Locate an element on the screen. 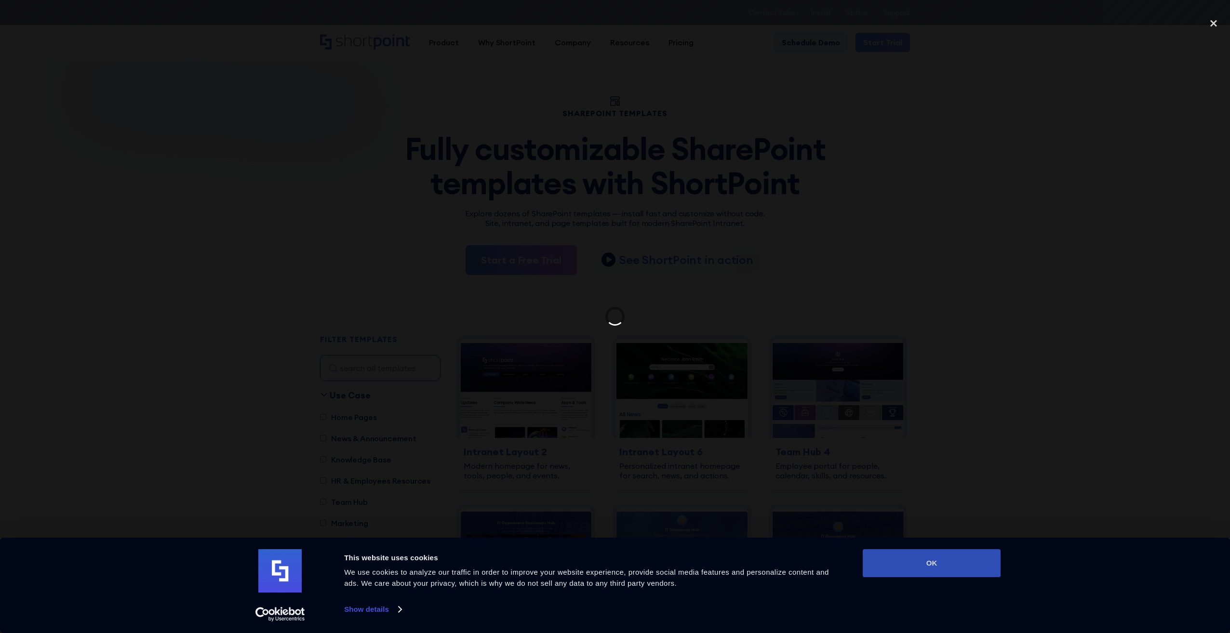 This screenshot has height=633, width=1230. button: OK is located at coordinates (932, 563).